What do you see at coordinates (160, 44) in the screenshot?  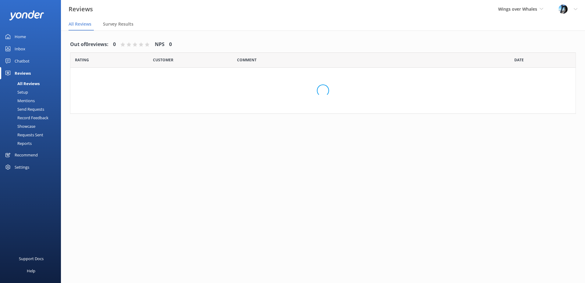 I see `h4: NPS` at bounding box center [160, 44].